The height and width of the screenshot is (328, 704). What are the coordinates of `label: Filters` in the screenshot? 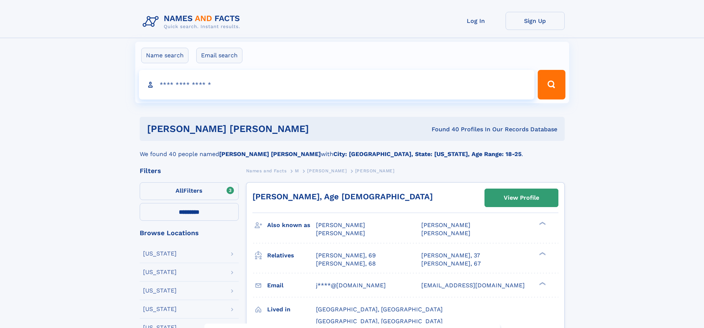 It's located at (189, 191).